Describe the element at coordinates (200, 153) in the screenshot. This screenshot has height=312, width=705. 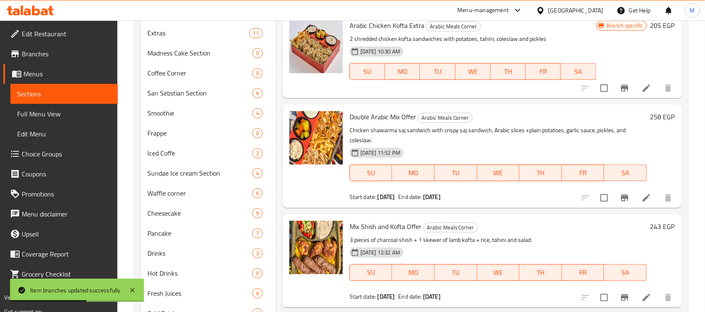
I see `span: Iced Coffe` at that location.